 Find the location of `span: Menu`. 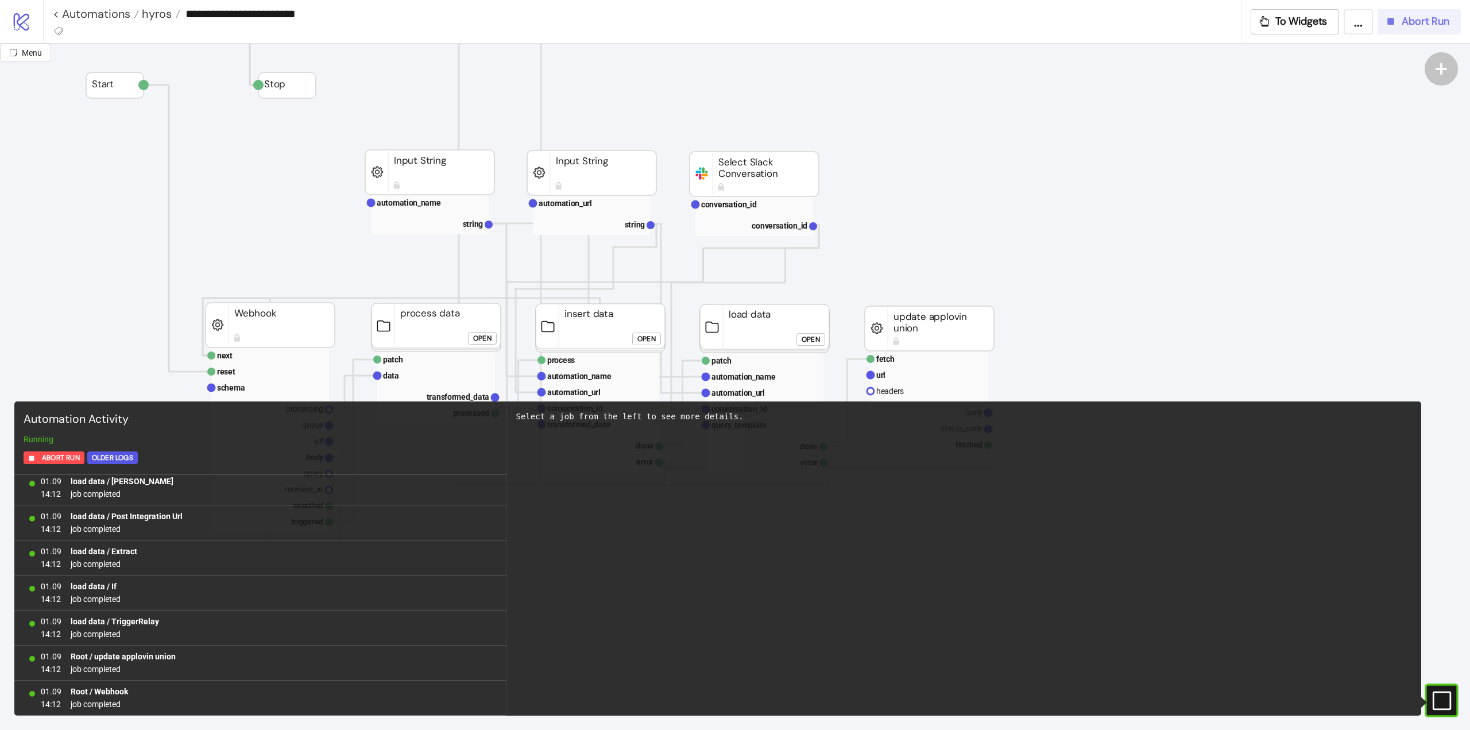

span: Menu is located at coordinates (32, 53).